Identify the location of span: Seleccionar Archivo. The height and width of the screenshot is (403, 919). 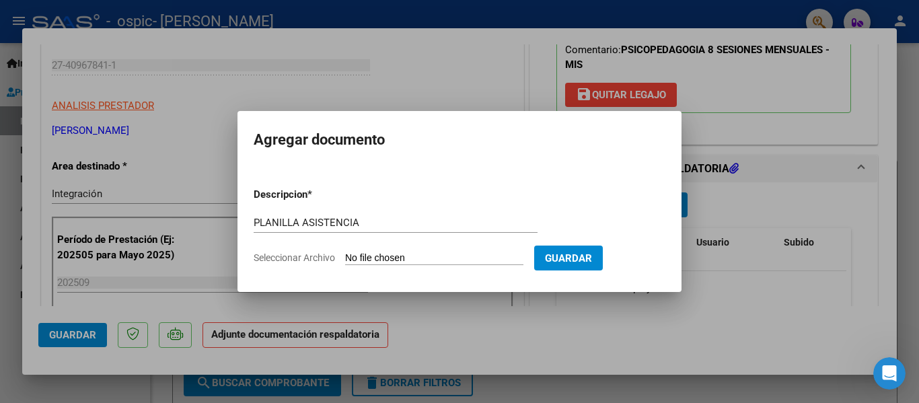
(294, 258).